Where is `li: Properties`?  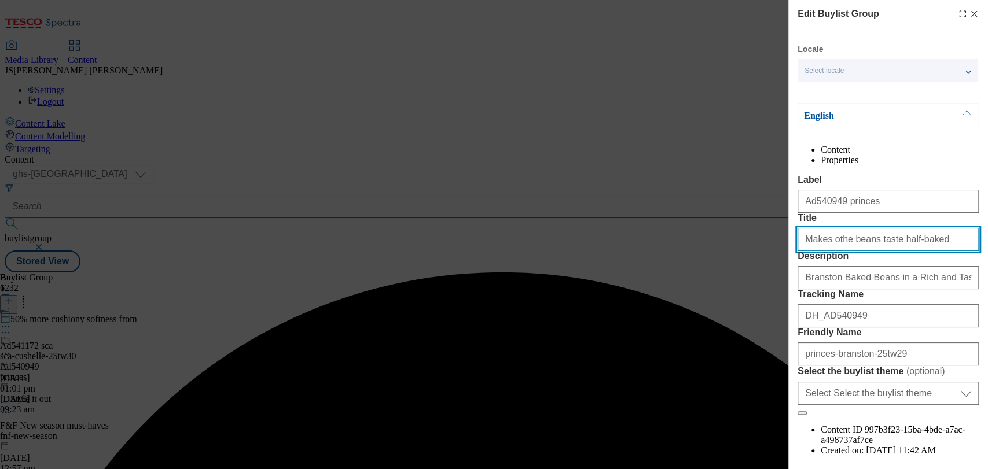
li: Properties is located at coordinates (899, 160).